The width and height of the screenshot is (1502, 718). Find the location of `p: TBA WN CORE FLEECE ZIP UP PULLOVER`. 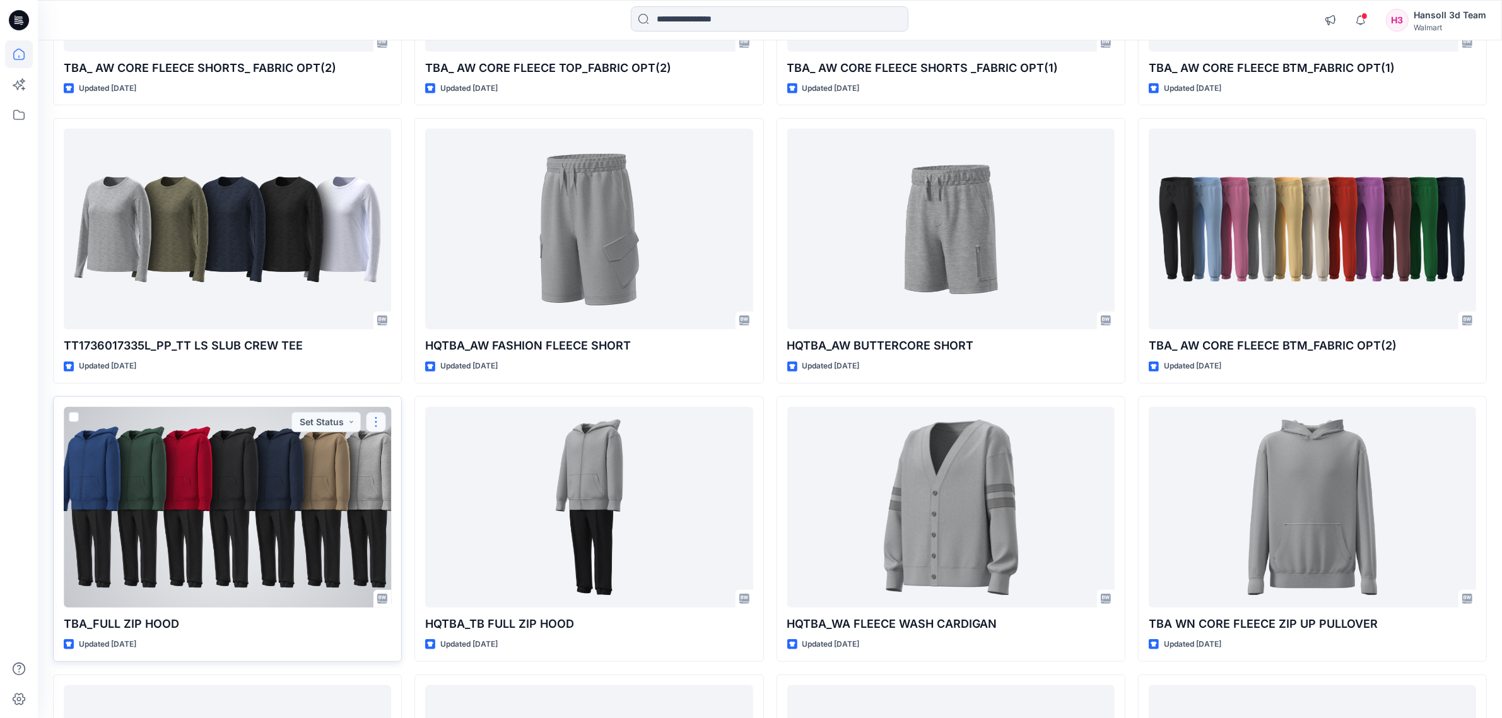

p: TBA WN CORE FLEECE ZIP UP PULLOVER is located at coordinates (1312, 624).